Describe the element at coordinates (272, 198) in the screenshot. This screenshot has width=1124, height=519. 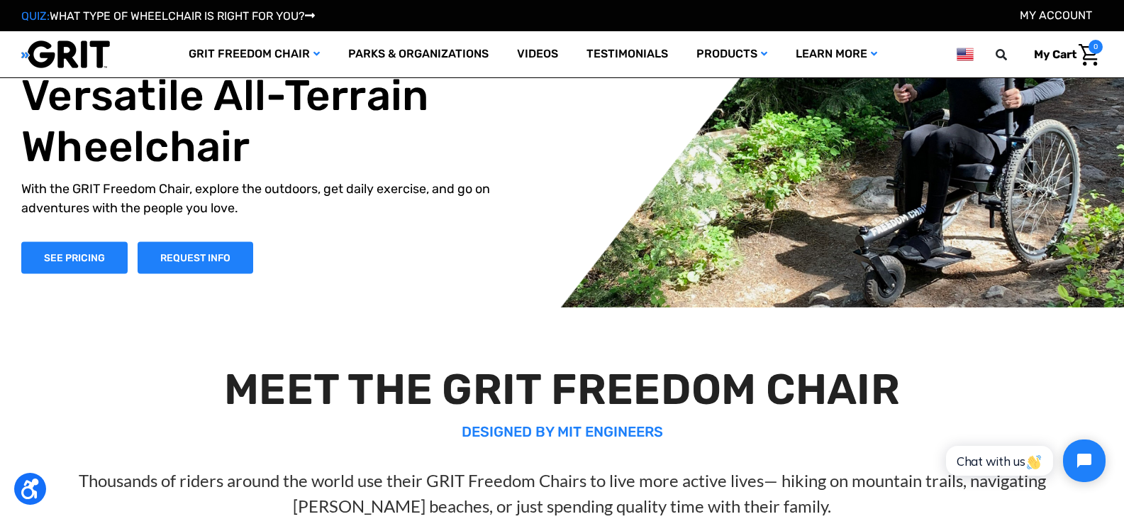
I see `p: With the GRIT Freedom Chair, explore the outdoors, get daily exercise, and go on adventures with ...` at that location.